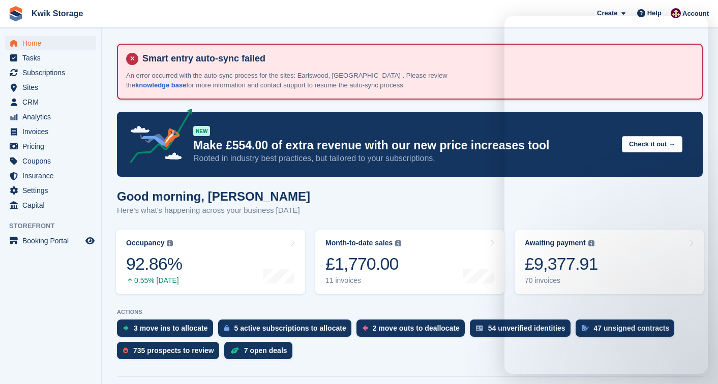 Image resolution: width=718 pixels, height=384 pixels. What do you see at coordinates (527, 329) in the screenshot?
I see `div: 54 unverified identities` at bounding box center [527, 329].